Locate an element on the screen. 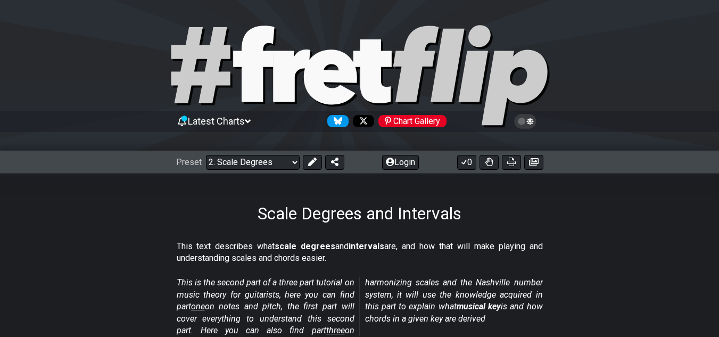 This screenshot has height=337, width=719. span: one is located at coordinates (198, 306).